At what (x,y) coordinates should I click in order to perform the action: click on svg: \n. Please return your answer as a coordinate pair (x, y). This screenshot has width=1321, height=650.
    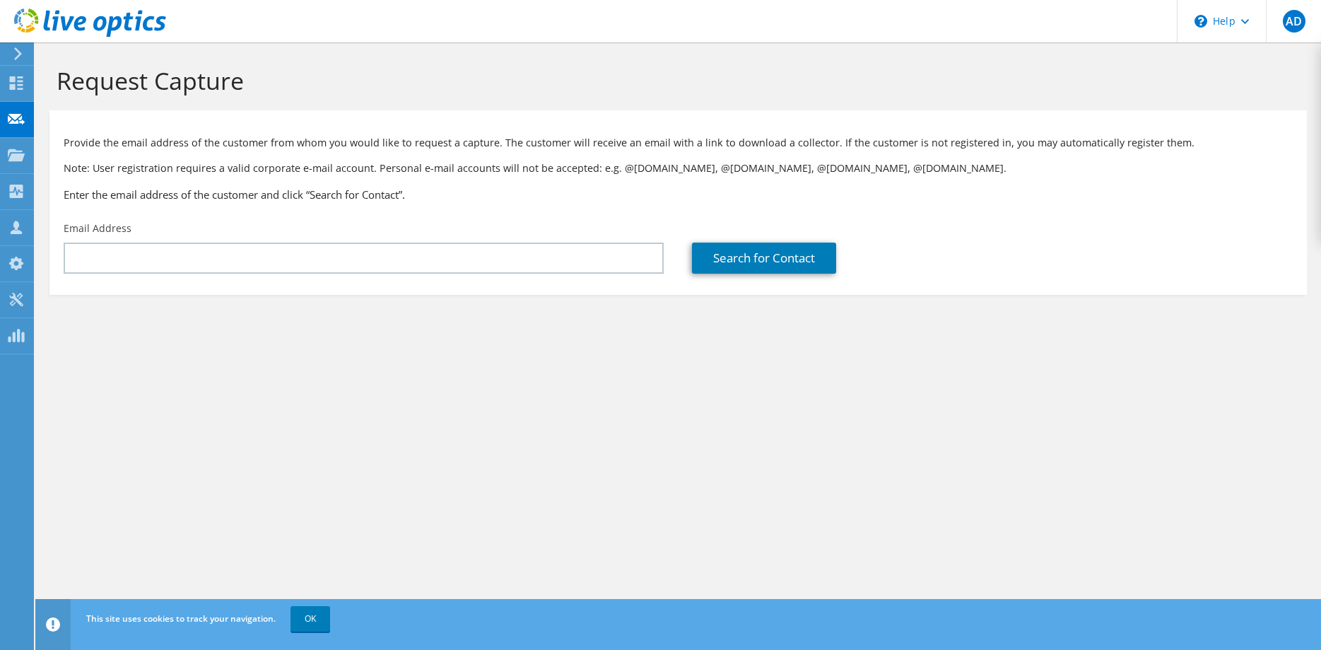
    Looking at the image, I should click on (1201, 21).